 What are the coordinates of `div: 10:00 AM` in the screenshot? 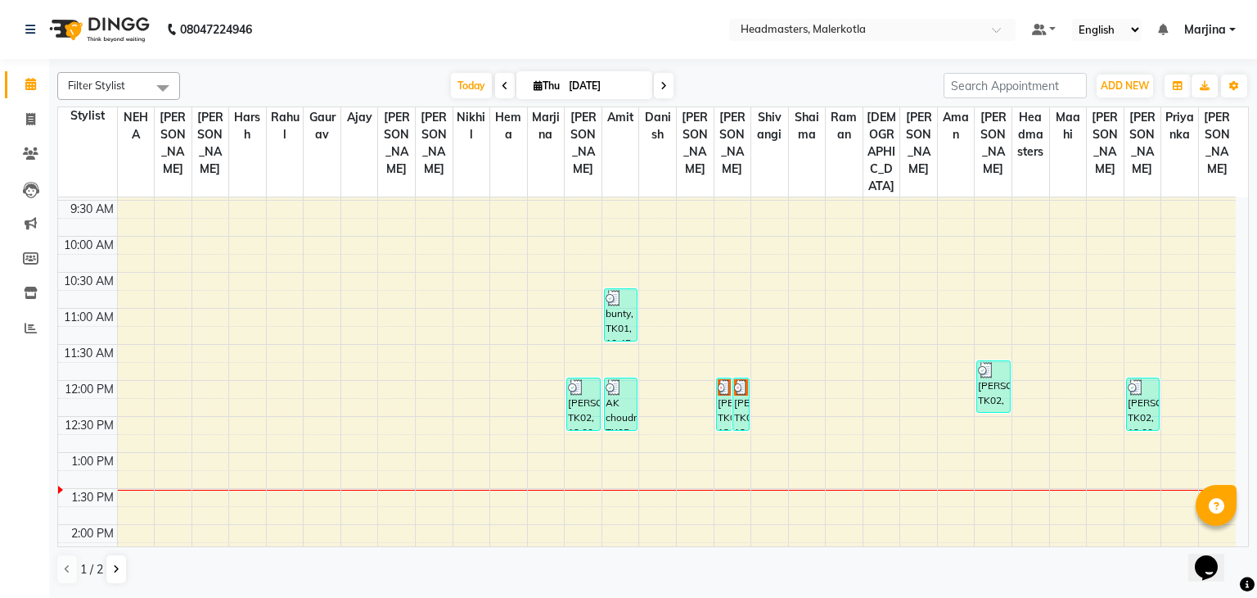 It's located at (88, 245).